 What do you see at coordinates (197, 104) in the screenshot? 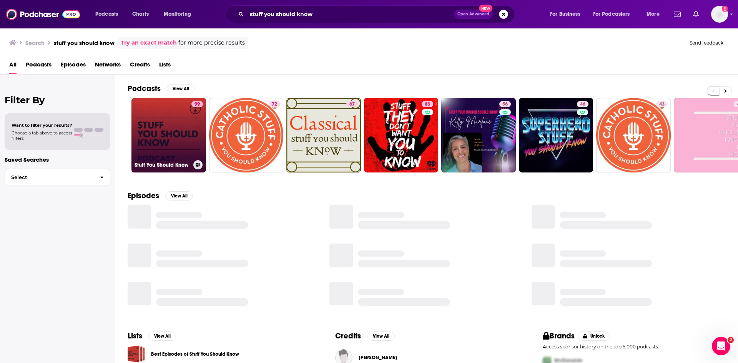
I see `a: 99` at bounding box center [197, 104].